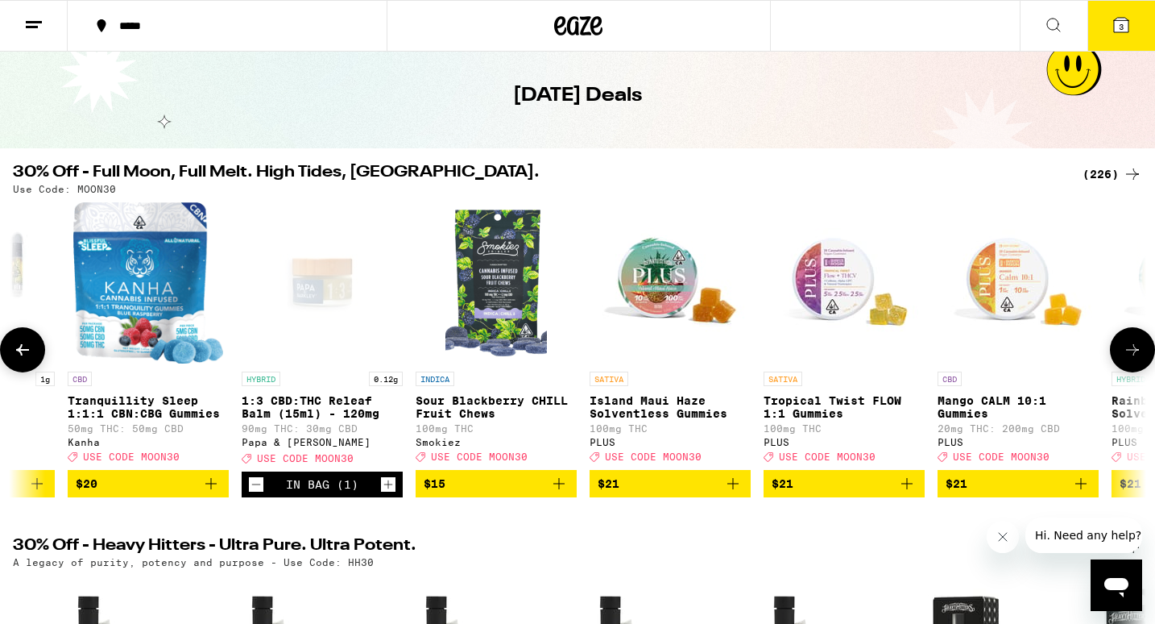 This screenshot has width=1155, height=624. Describe the element at coordinates (322, 407) in the screenshot. I see `p: 1:3 CBD:THC Releaf Balm (15ml) - 120mg` at that location.